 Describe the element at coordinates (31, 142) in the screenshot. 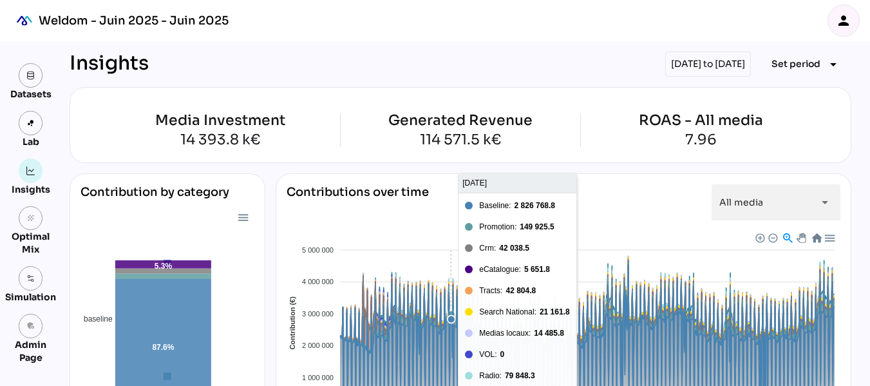

I see `div: Lab` at that location.